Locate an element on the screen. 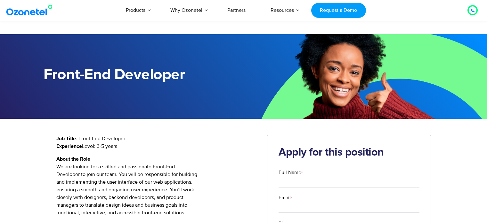  h2: Apply for this position is located at coordinates (349, 153).